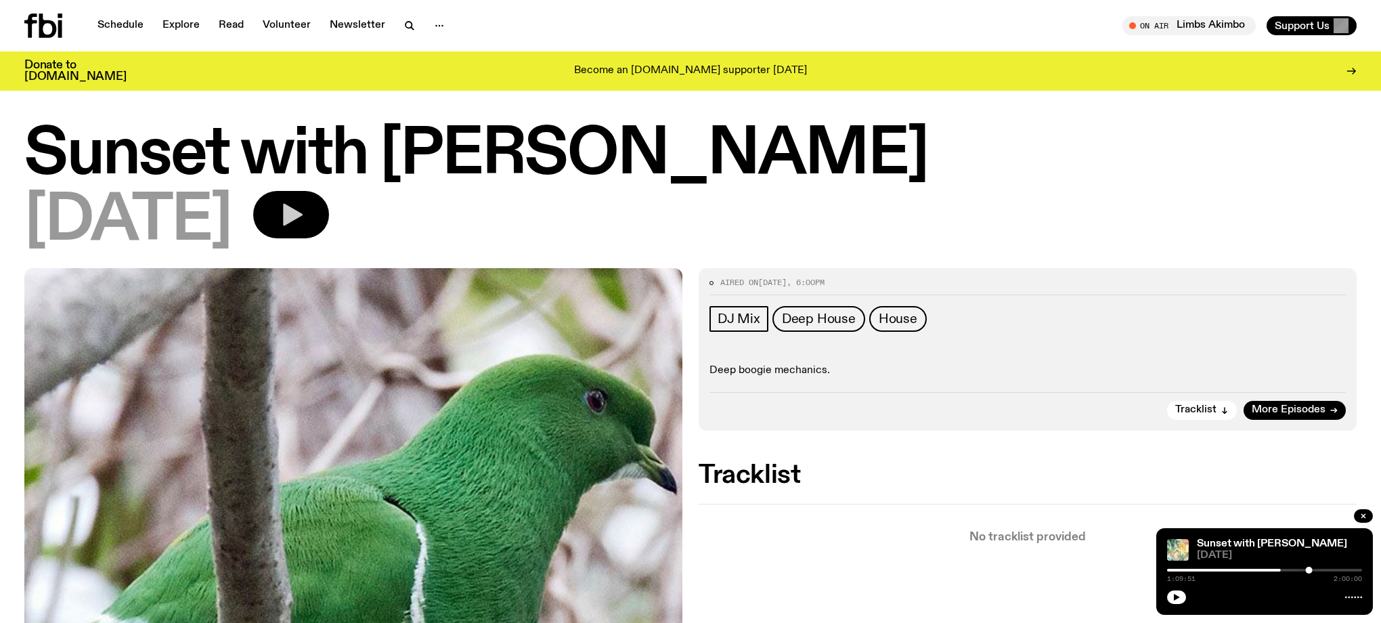 This screenshot has width=1381, height=623. I want to click on a: Newsletter, so click(357, 26).